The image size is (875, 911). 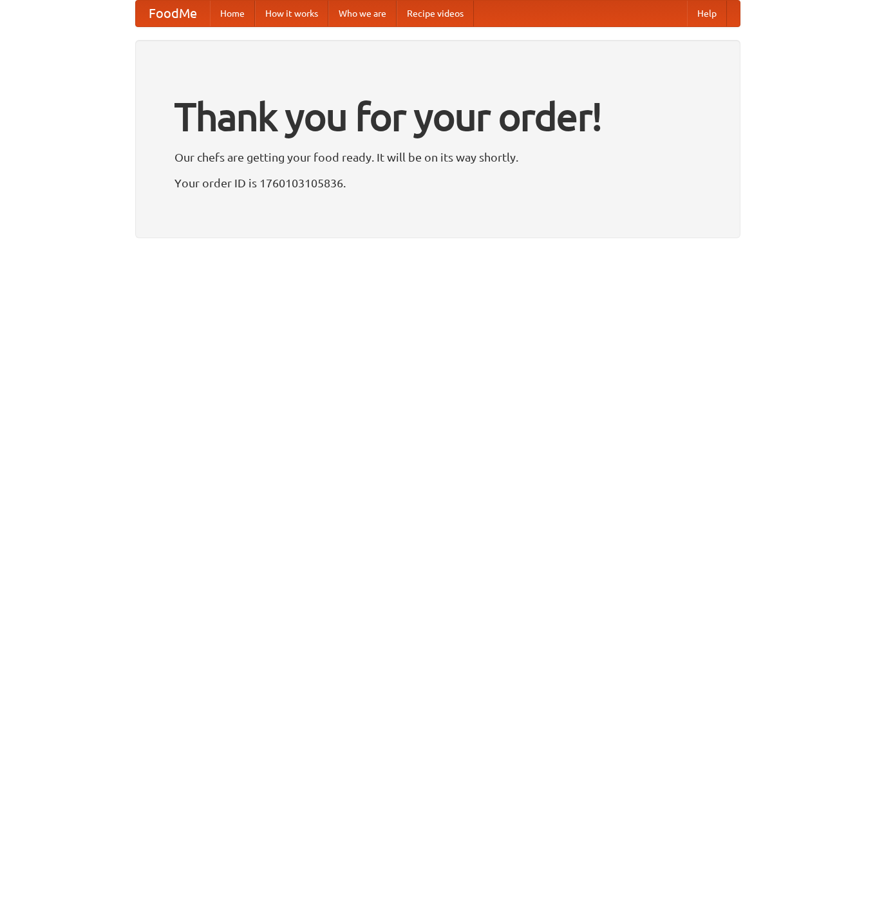 I want to click on a: Home, so click(x=233, y=14).